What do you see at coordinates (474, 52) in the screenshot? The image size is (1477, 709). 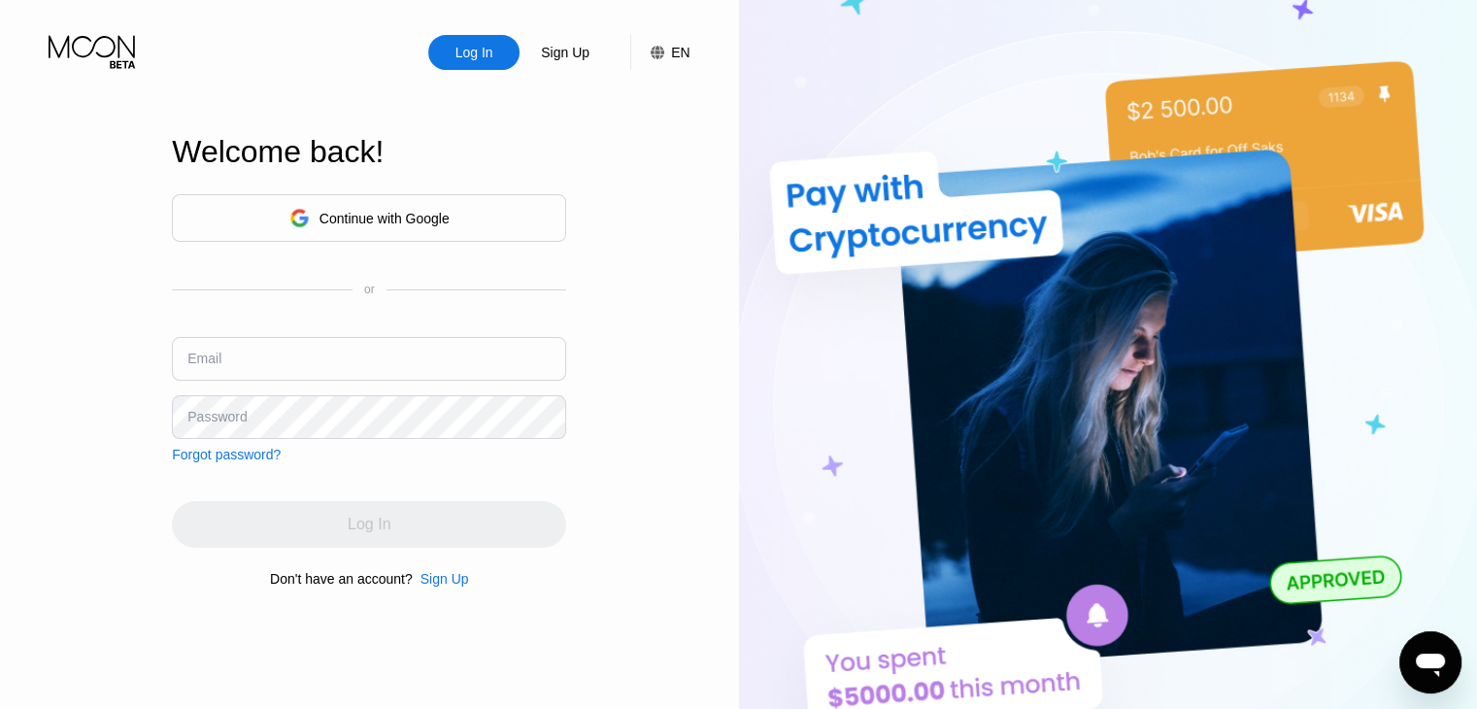 I see `div: Log In` at bounding box center [474, 52].